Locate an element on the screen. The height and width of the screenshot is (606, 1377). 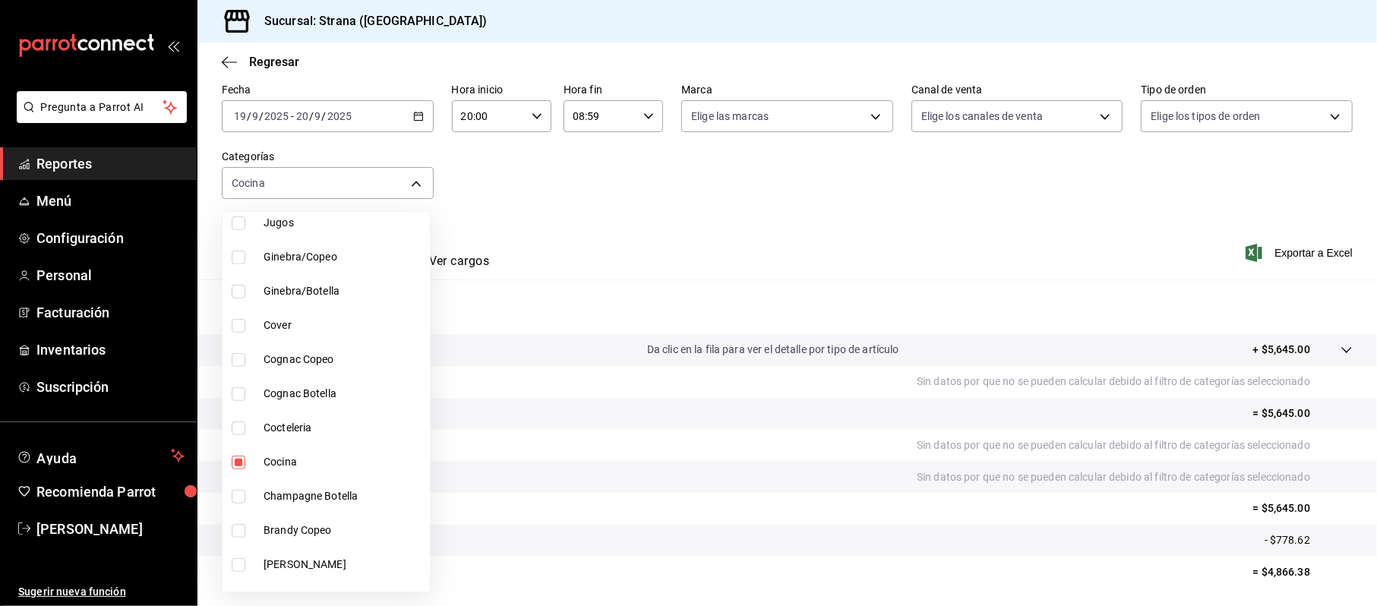
span: Cover is located at coordinates (343, 325).